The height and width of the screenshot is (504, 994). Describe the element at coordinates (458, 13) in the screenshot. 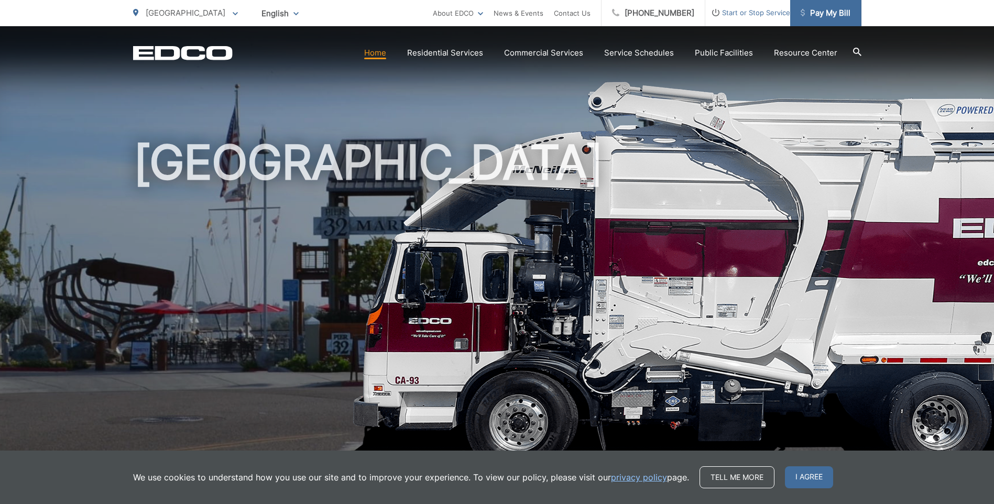

I see `a: About EDCO` at that location.